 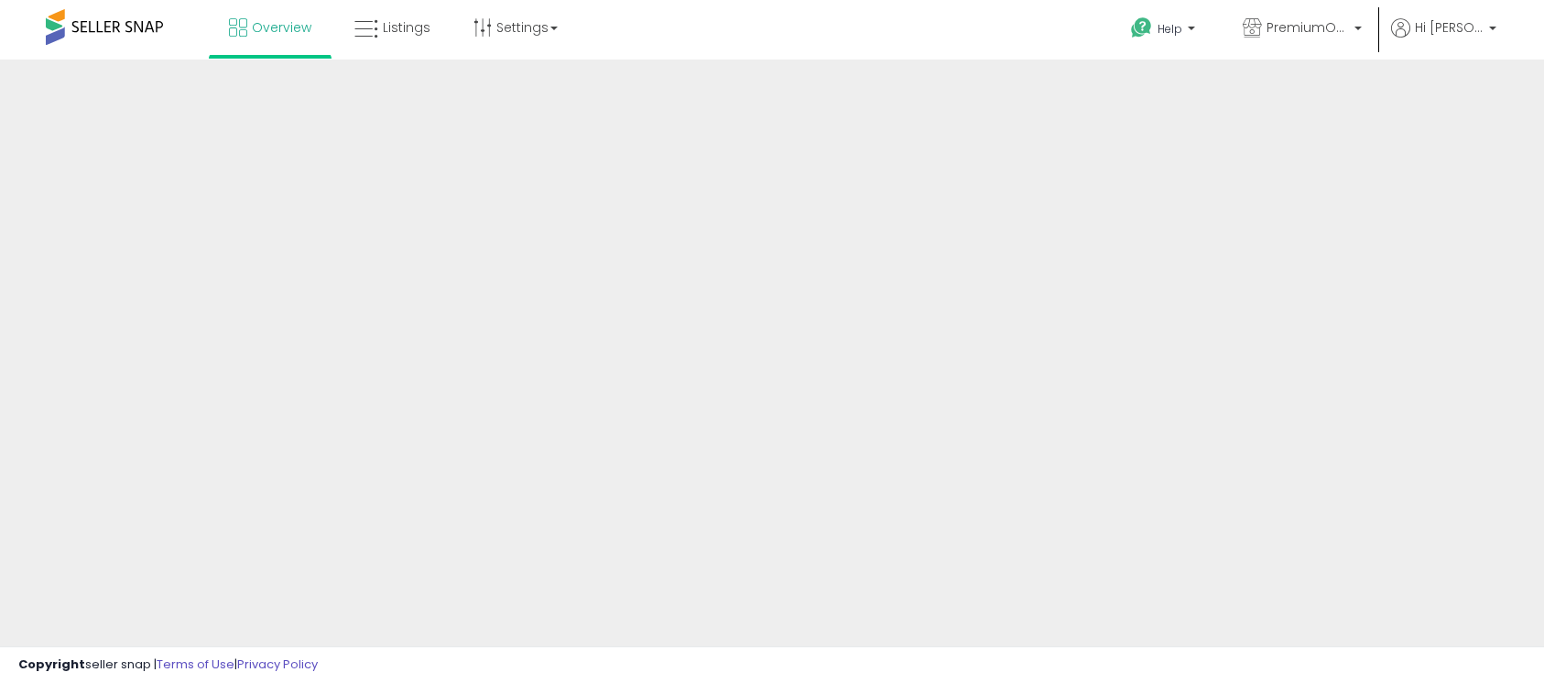 I want to click on a: Privacy Policy, so click(x=278, y=664).